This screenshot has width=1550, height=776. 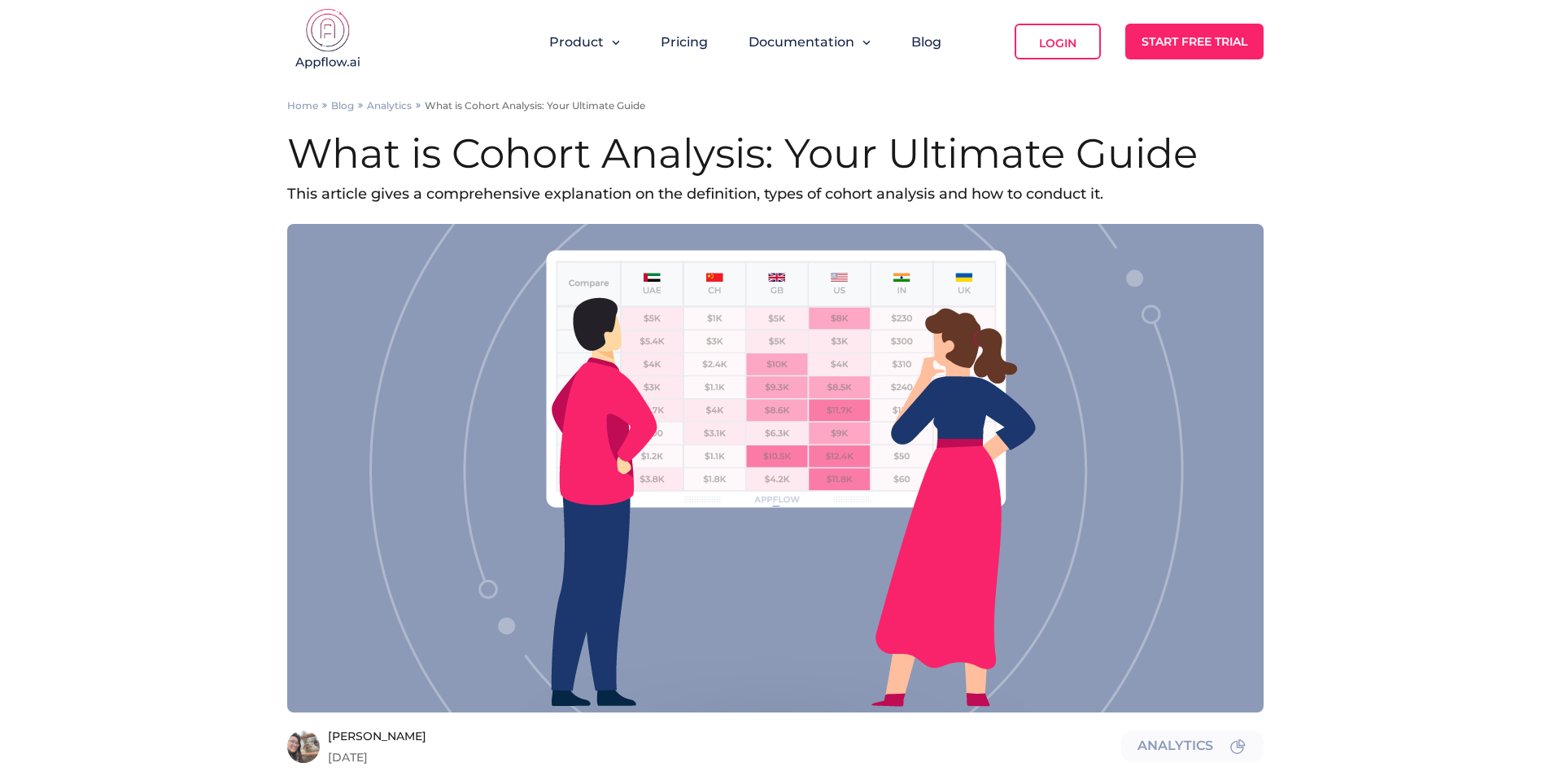 I want to click on a: Pricing, so click(x=684, y=42).